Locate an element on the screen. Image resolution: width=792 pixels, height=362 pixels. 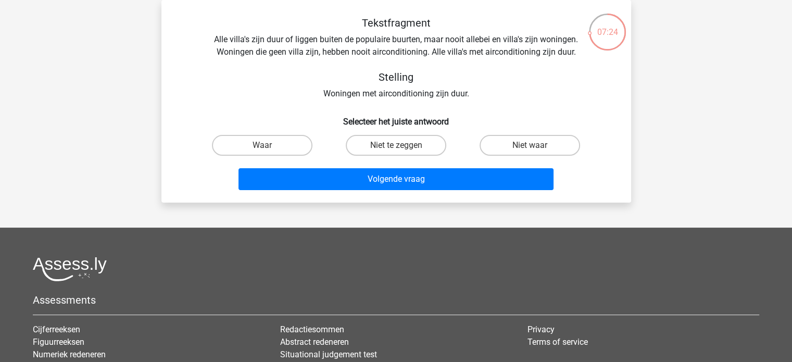
h6: Selecteer het juiste antwoord is located at coordinates (396, 117).